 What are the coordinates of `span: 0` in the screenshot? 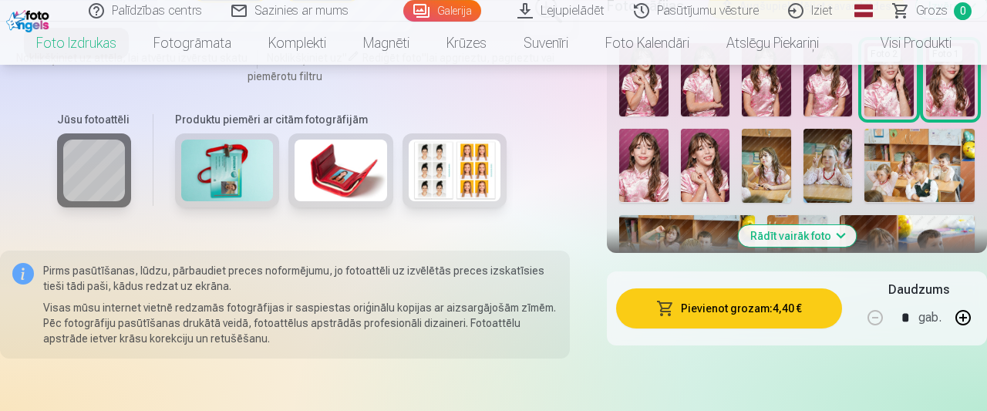 It's located at (963, 11).